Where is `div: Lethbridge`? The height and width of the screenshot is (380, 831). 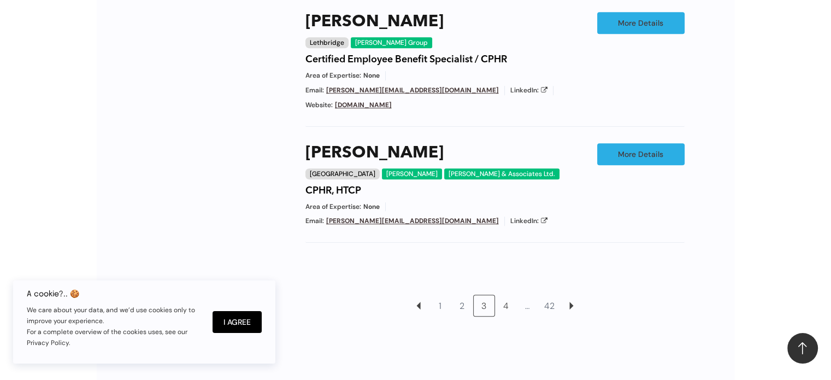 div: Lethbridge is located at coordinates (327, 43).